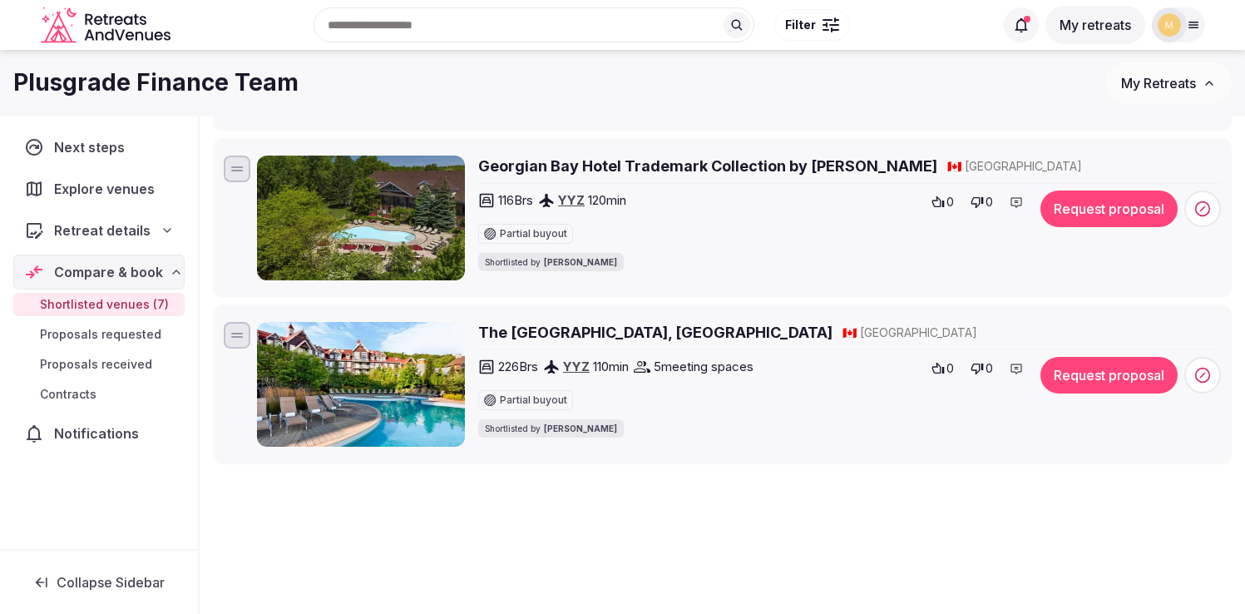 This screenshot has width=1245, height=614. What do you see at coordinates (108, 272) in the screenshot?
I see `span: Compare & book` at bounding box center [108, 272].